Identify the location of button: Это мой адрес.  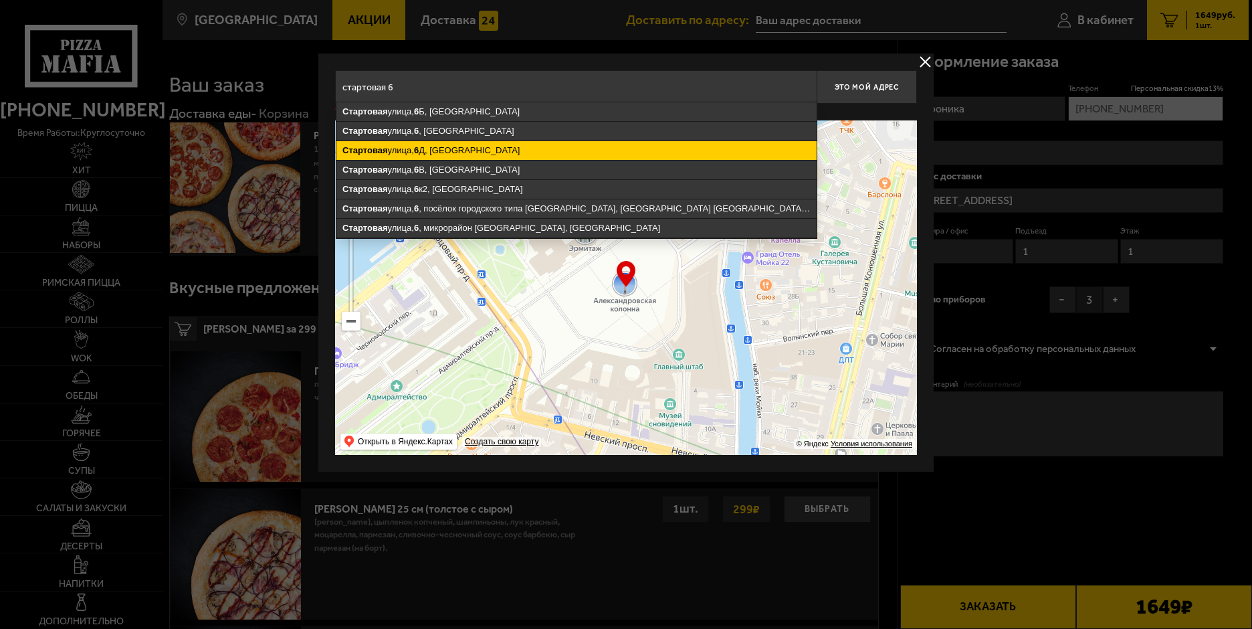
(867, 87).